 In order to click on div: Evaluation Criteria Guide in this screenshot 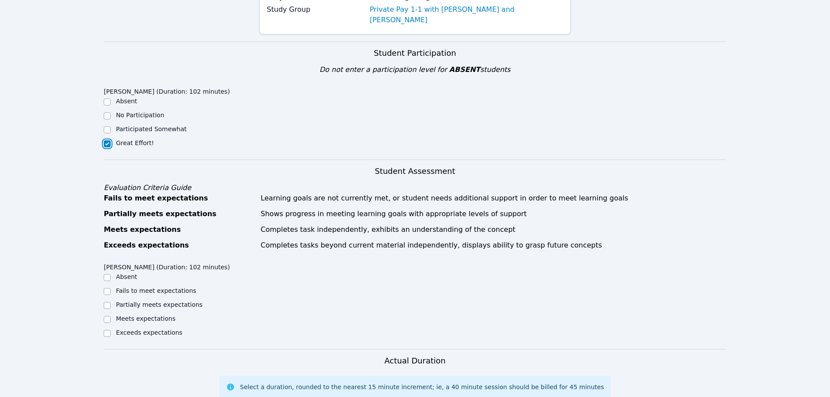, I will do `click(415, 188)`.